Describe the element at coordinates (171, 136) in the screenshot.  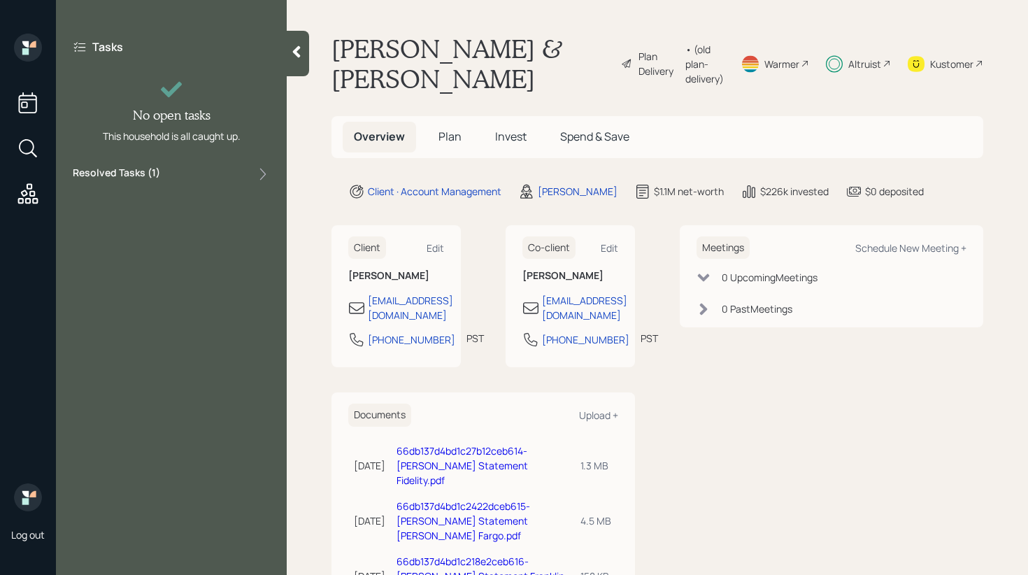
I see `div: This household is all caught up.` at that location.